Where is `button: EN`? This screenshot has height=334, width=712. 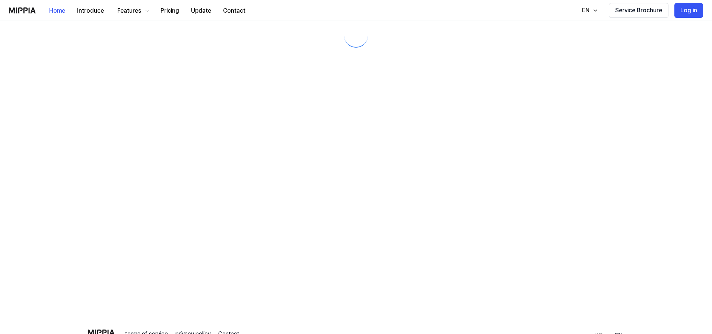
button: EN is located at coordinates (589, 10).